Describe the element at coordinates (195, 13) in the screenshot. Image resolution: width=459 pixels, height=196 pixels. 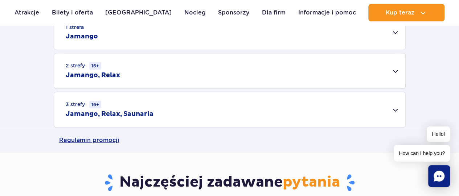
I see `a: Nocleg` at that location.